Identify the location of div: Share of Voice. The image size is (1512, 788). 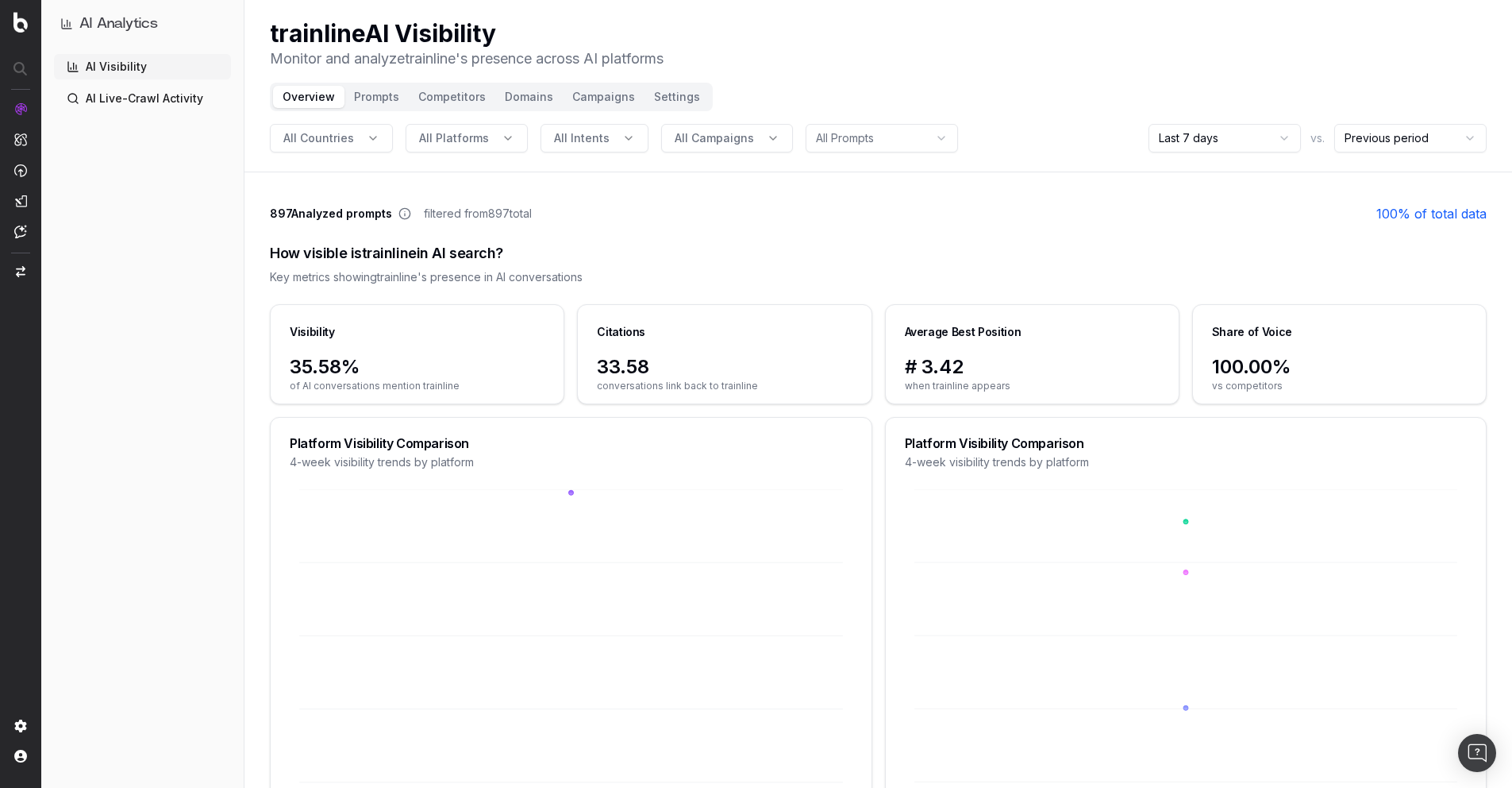
(1251, 332).